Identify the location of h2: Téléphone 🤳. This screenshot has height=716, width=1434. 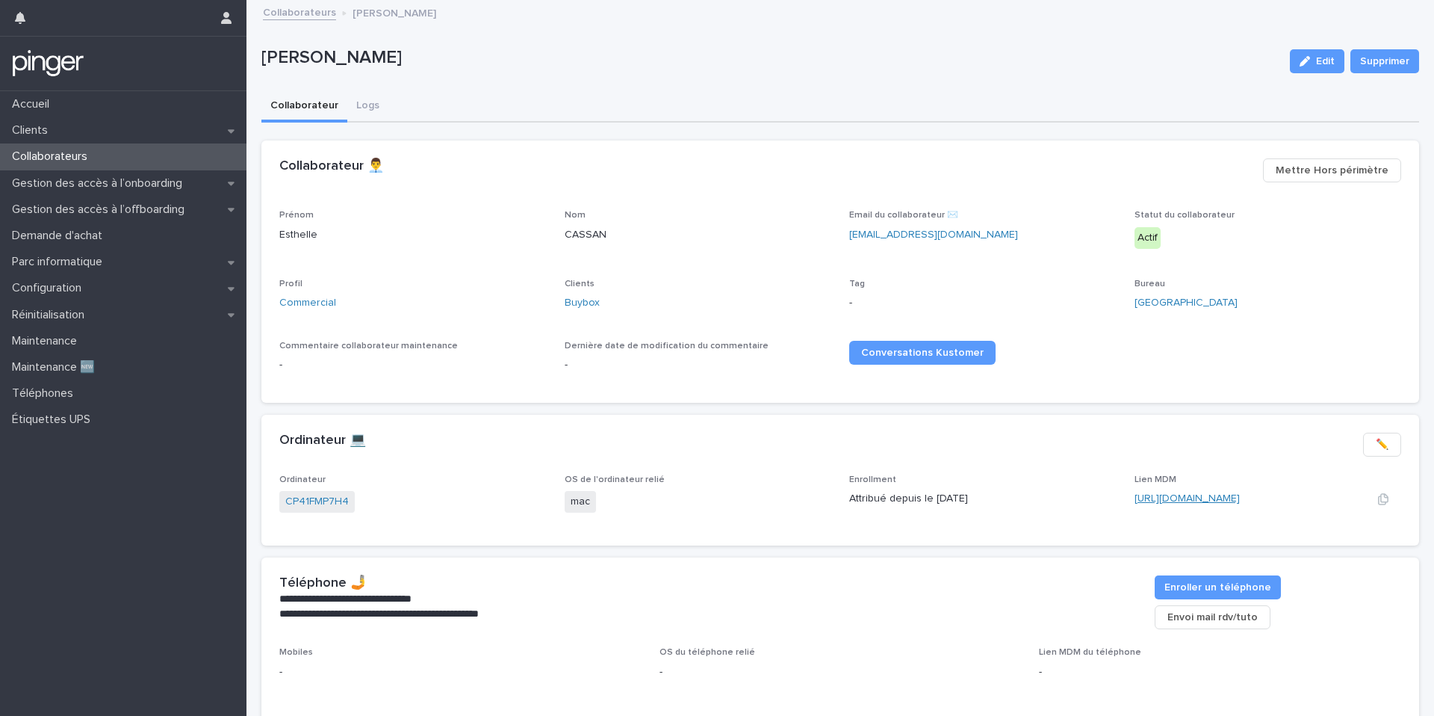
(323, 583).